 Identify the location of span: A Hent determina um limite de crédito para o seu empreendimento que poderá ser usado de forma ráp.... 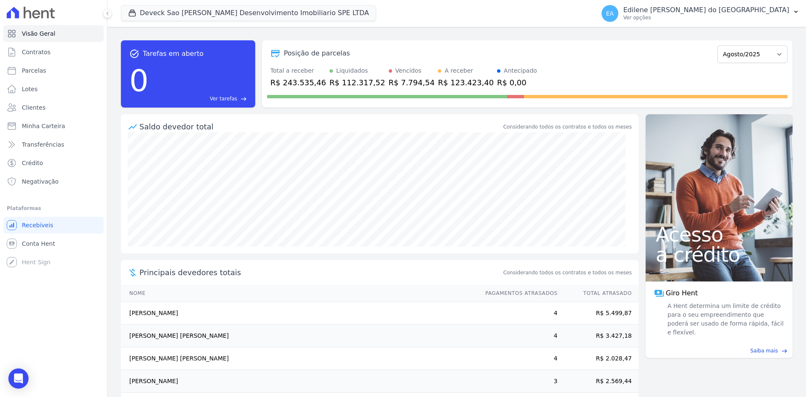
(725, 319).